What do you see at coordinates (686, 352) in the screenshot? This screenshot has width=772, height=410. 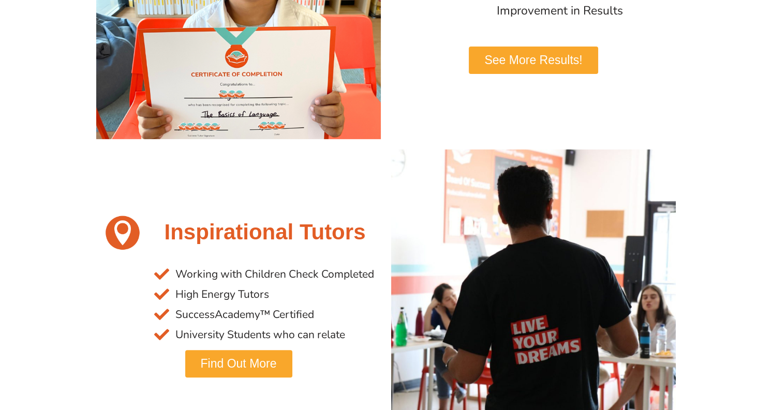 I see `div: Chat Widget` at bounding box center [686, 352].